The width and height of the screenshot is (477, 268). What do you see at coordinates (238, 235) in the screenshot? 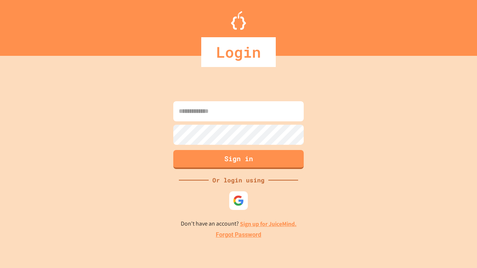
I see `a: Forgot Password` at bounding box center [238, 235].